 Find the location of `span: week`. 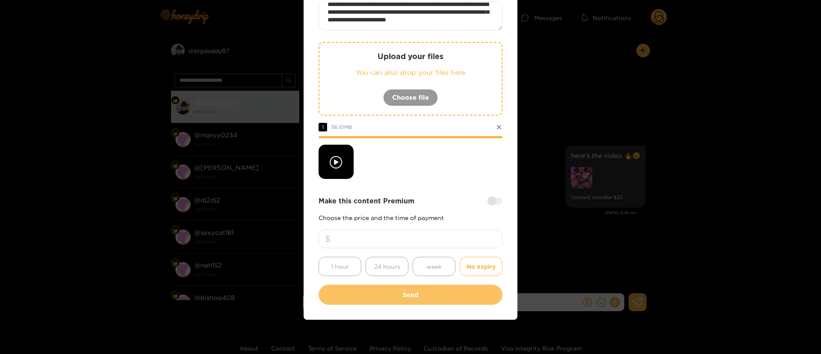

span: week is located at coordinates (434, 266).